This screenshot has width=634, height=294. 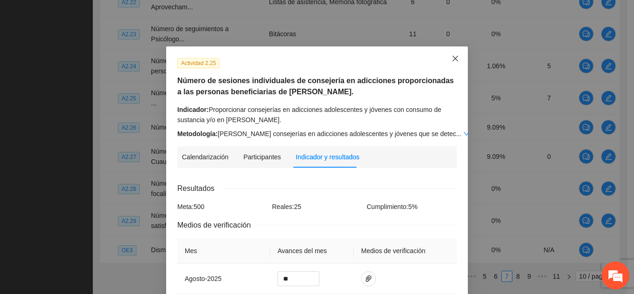 What do you see at coordinates (478, 134) in the screenshot?
I see `a: Expand` at bounding box center [478, 134].